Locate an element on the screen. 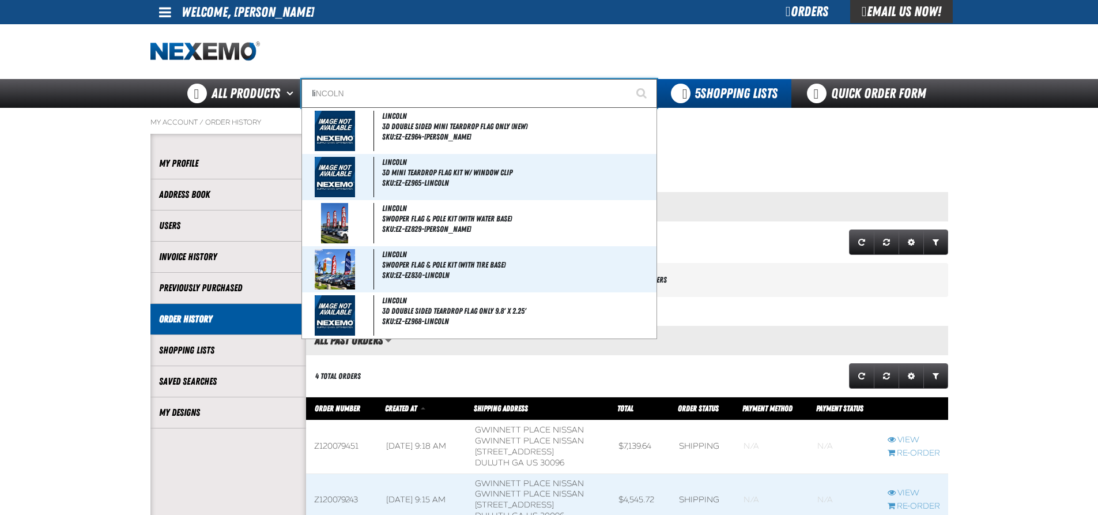 This screenshot has width=1098, height=515. a: View Z120079243 order is located at coordinates (913, 493).